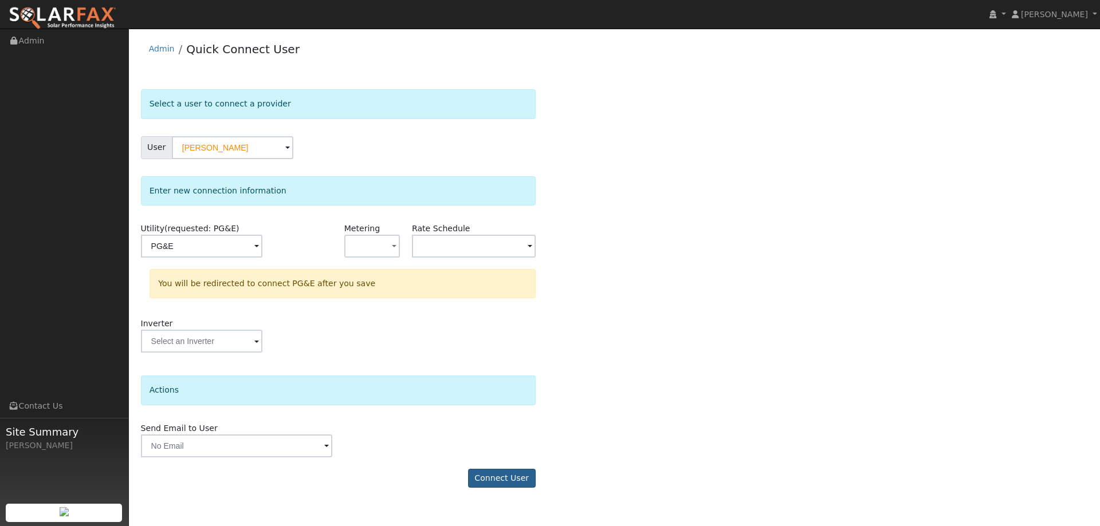 This screenshot has height=526, width=1100. I want to click on input: No Email, so click(237, 446).